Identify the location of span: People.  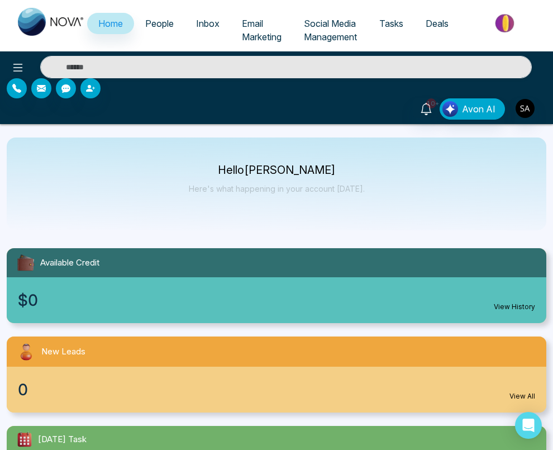
(159, 23).